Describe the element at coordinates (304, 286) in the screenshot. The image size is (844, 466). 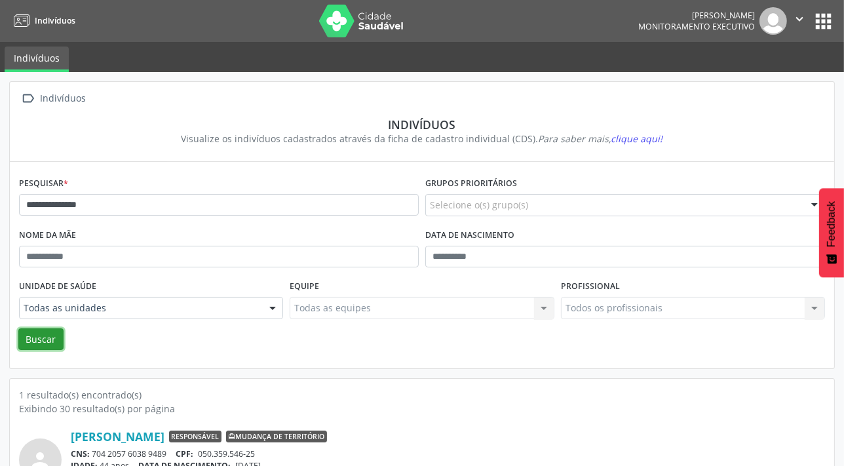
I see `label: Equipe` at that location.